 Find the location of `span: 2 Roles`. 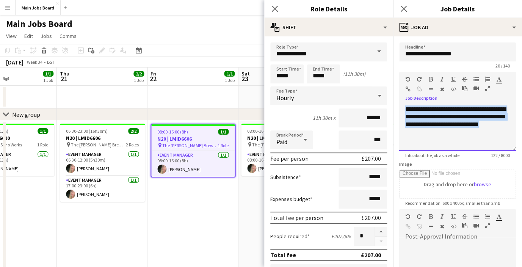

span: 2 Roles is located at coordinates (132, 144).